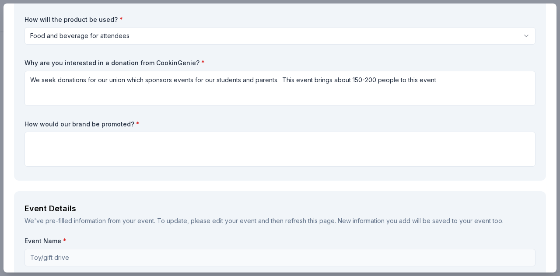 This screenshot has height=276, width=560. Describe the element at coordinates (280, 63) in the screenshot. I see `label: Why are you interested in a donation from CookinGenie?` at that location.